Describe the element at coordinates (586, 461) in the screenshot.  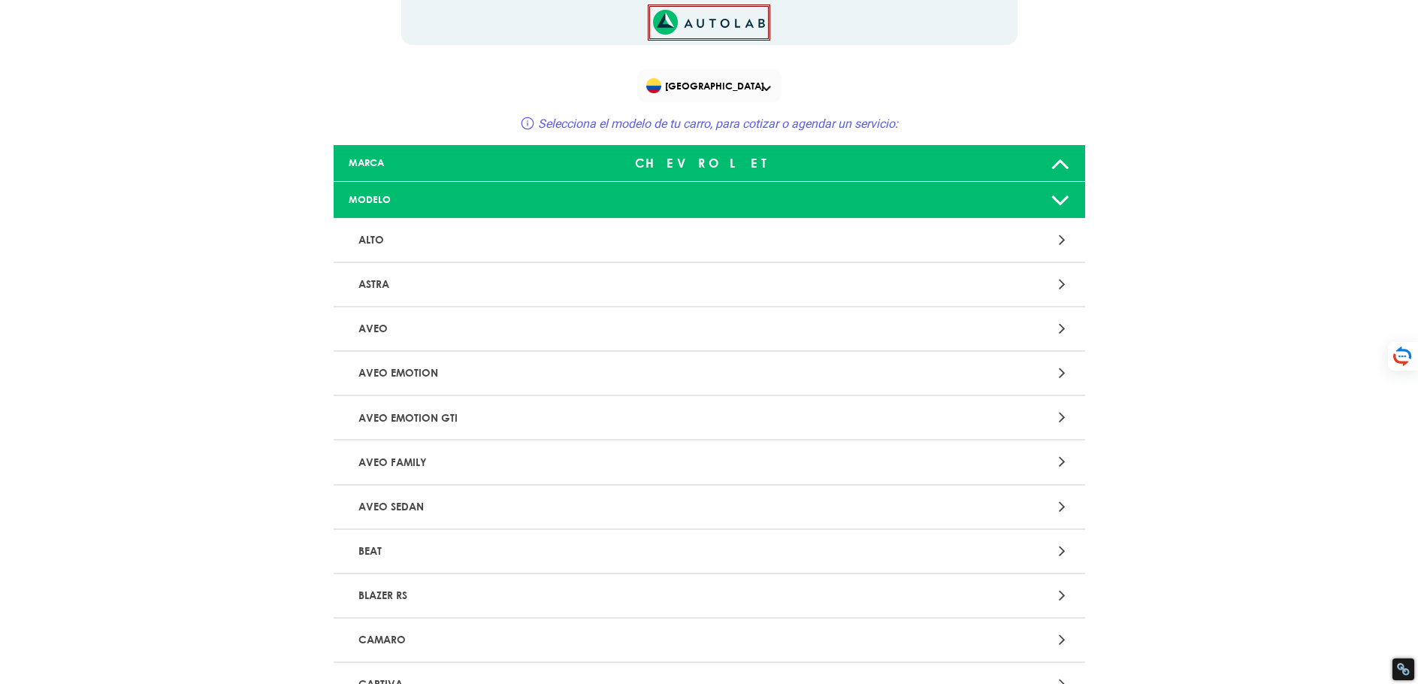
I see `p: AVEO FAMILY` at that location.